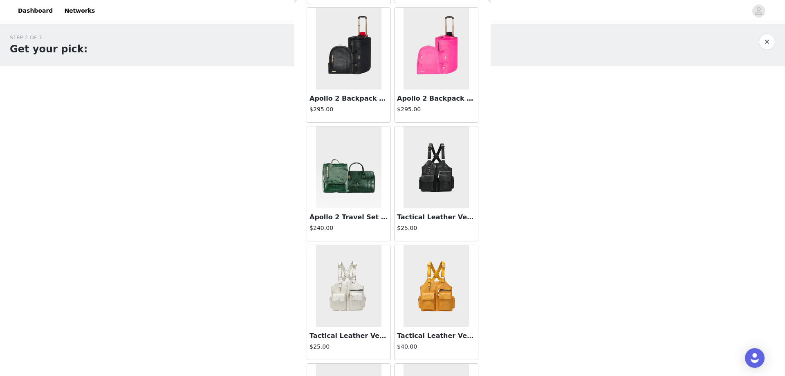 The height and width of the screenshot is (376, 785). Describe the element at coordinates (436, 98) in the screenshot. I see `h3: Apollo 2 Backpack & Rolling Duffle Bag Set in Neon Pink` at that location.